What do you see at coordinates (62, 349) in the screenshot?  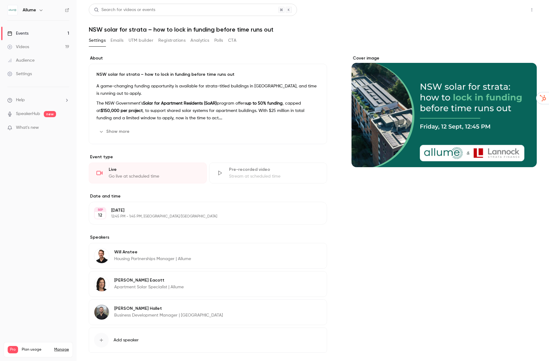 I see `a: Manage` at bounding box center [62, 349].